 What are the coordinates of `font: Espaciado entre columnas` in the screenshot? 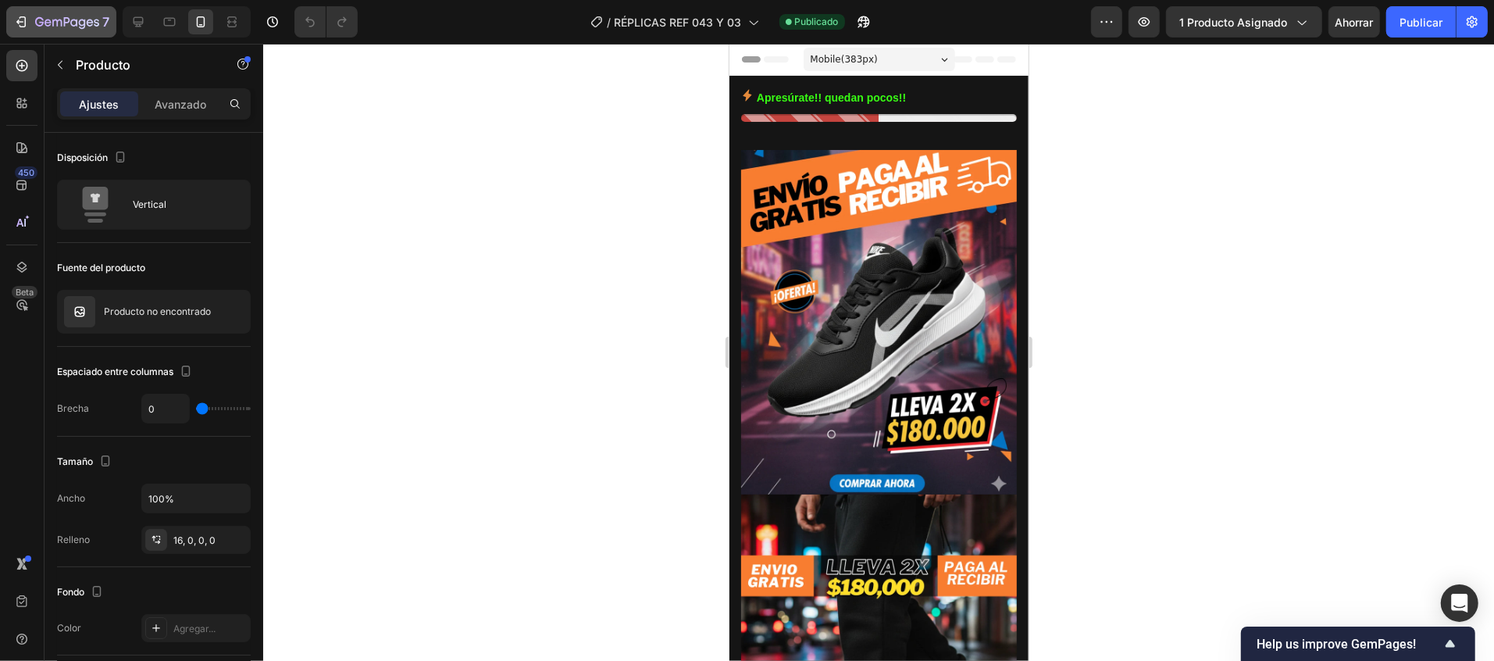 It's located at (115, 371).